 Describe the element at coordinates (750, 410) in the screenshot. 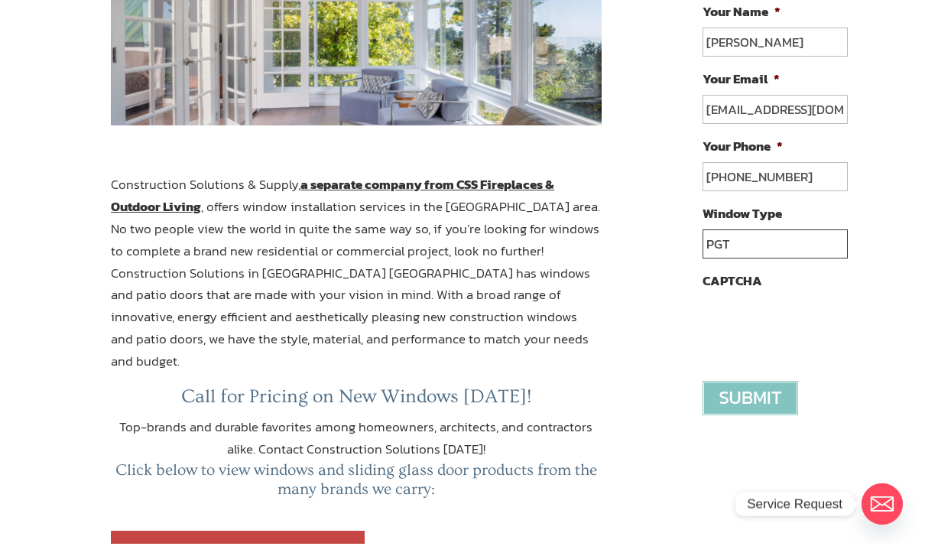

I see `input: Submit` at that location.